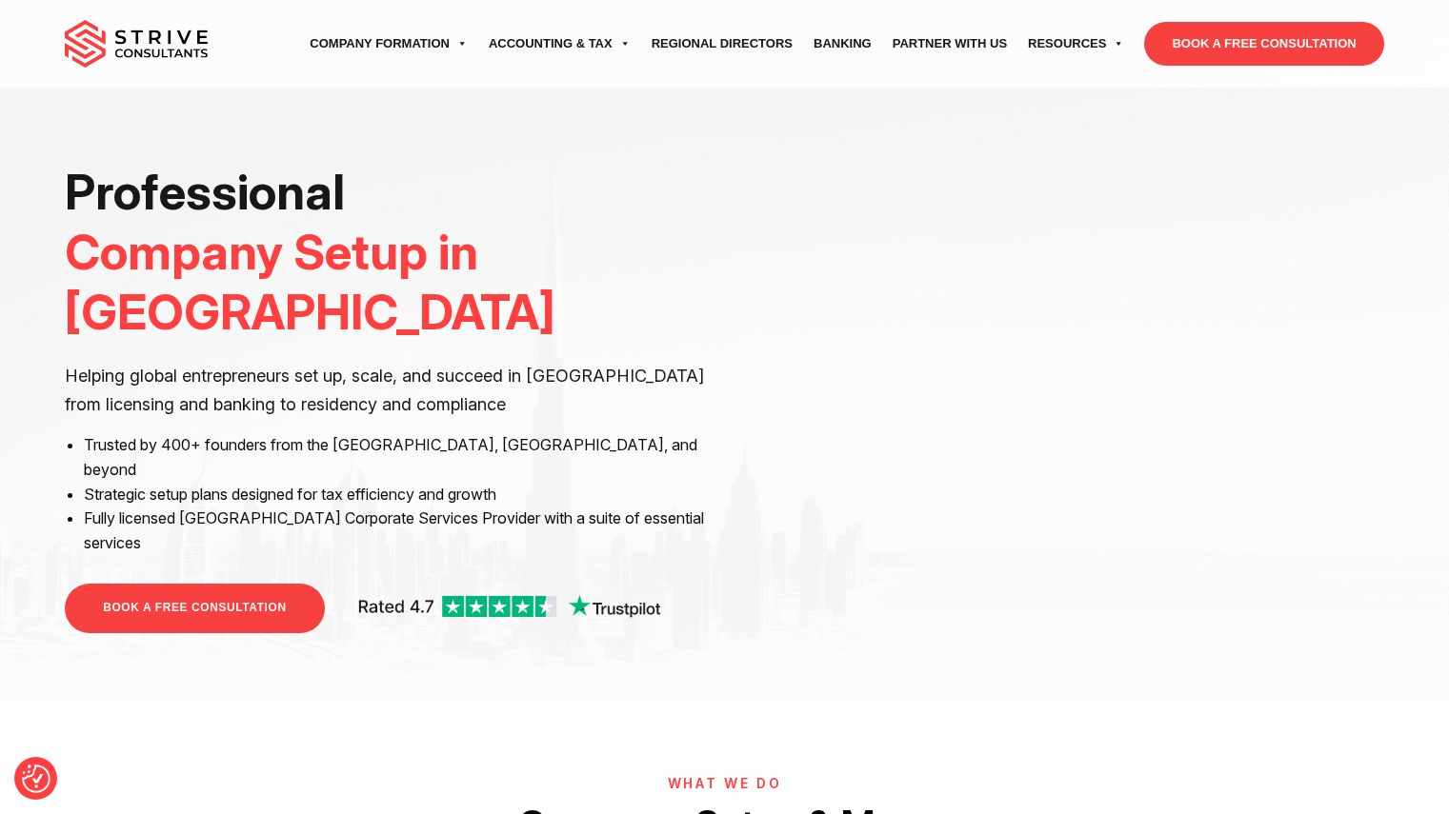  Describe the element at coordinates (722, 44) in the screenshot. I see `a: Regional Directors` at that location.